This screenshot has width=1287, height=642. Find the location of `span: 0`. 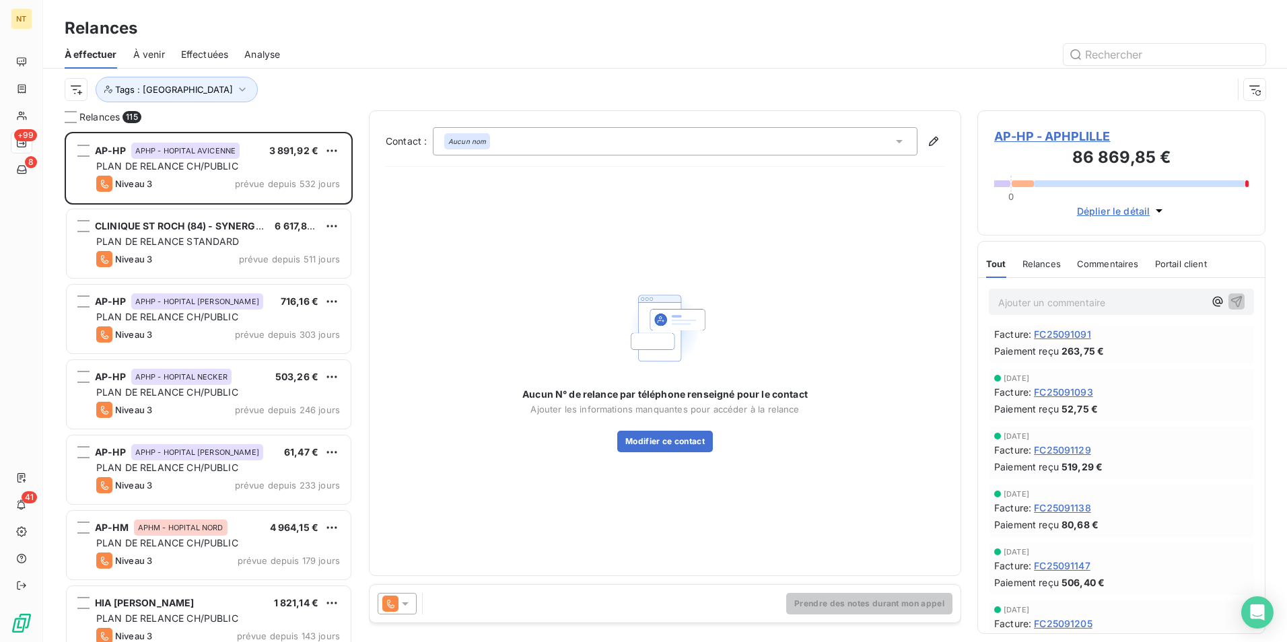

span: 0 is located at coordinates (1011, 197).